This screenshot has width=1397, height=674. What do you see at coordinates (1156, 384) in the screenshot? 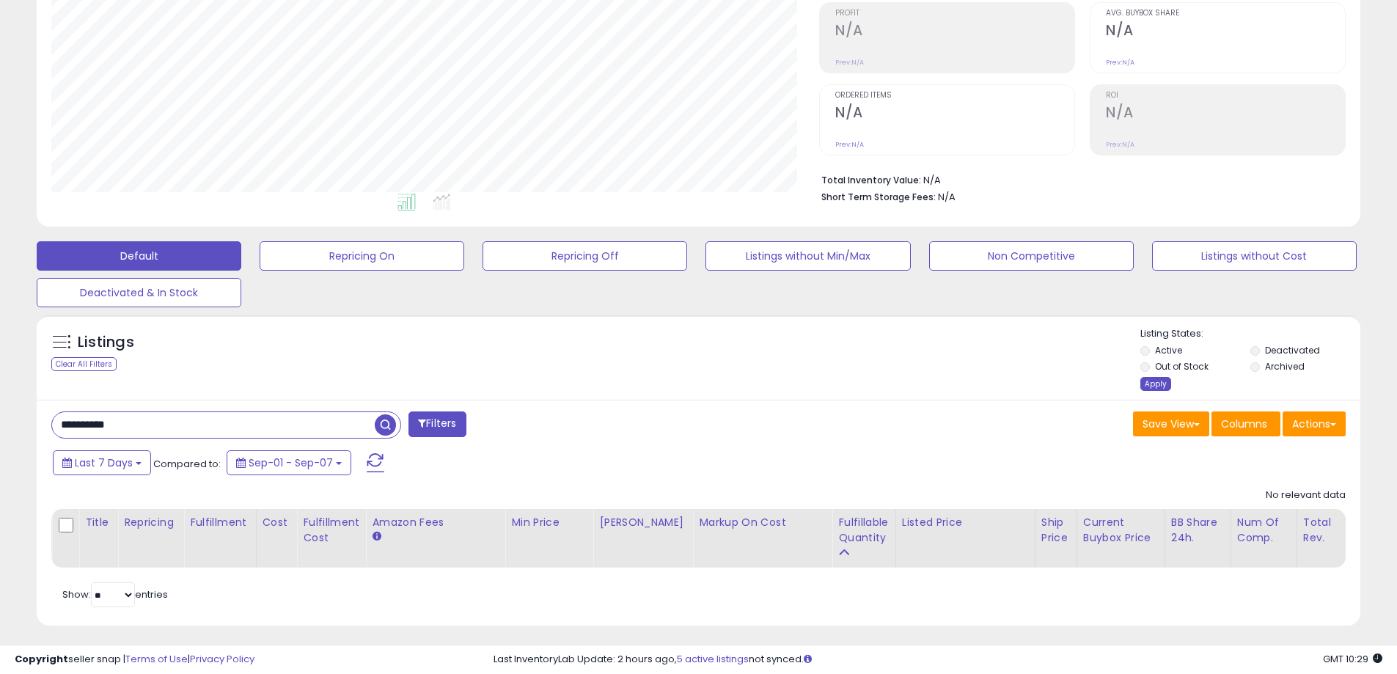
I see `div: Apply` at bounding box center [1156, 384].